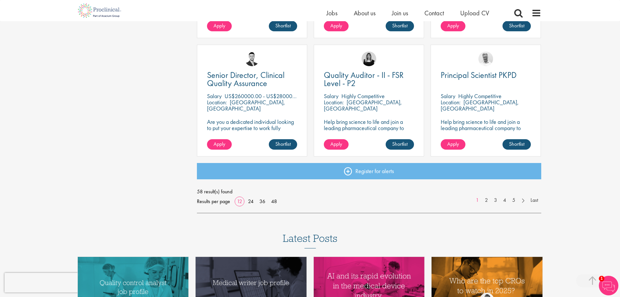 The height and width of the screenshot is (297, 620). I want to click on a: 2, so click(486, 200).